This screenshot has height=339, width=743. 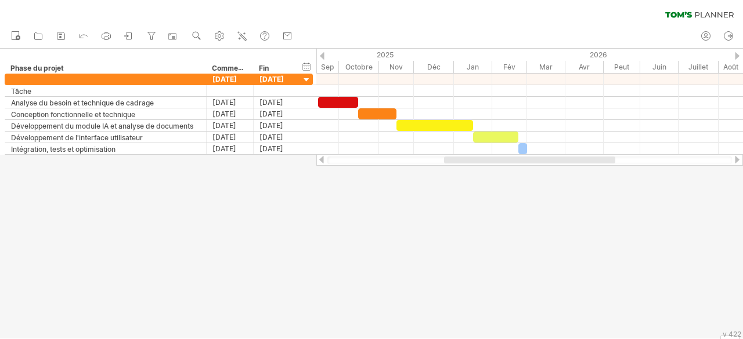 I want to click on font: Fin, so click(x=263, y=68).